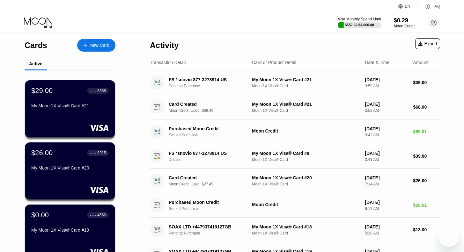 Image resolution: width=464 pixels, height=252 pixels. Describe the element at coordinates (404, 23) in the screenshot. I see `div: $0.29Moon Credit` at that location.